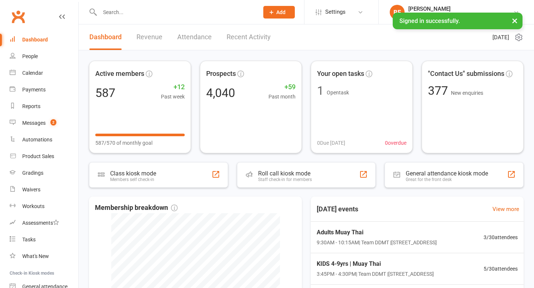 The height and width of the screenshot is (288, 534). What do you see at coordinates (136, 208) in the screenshot?
I see `span: Membership breakdown` at bounding box center [136, 208].